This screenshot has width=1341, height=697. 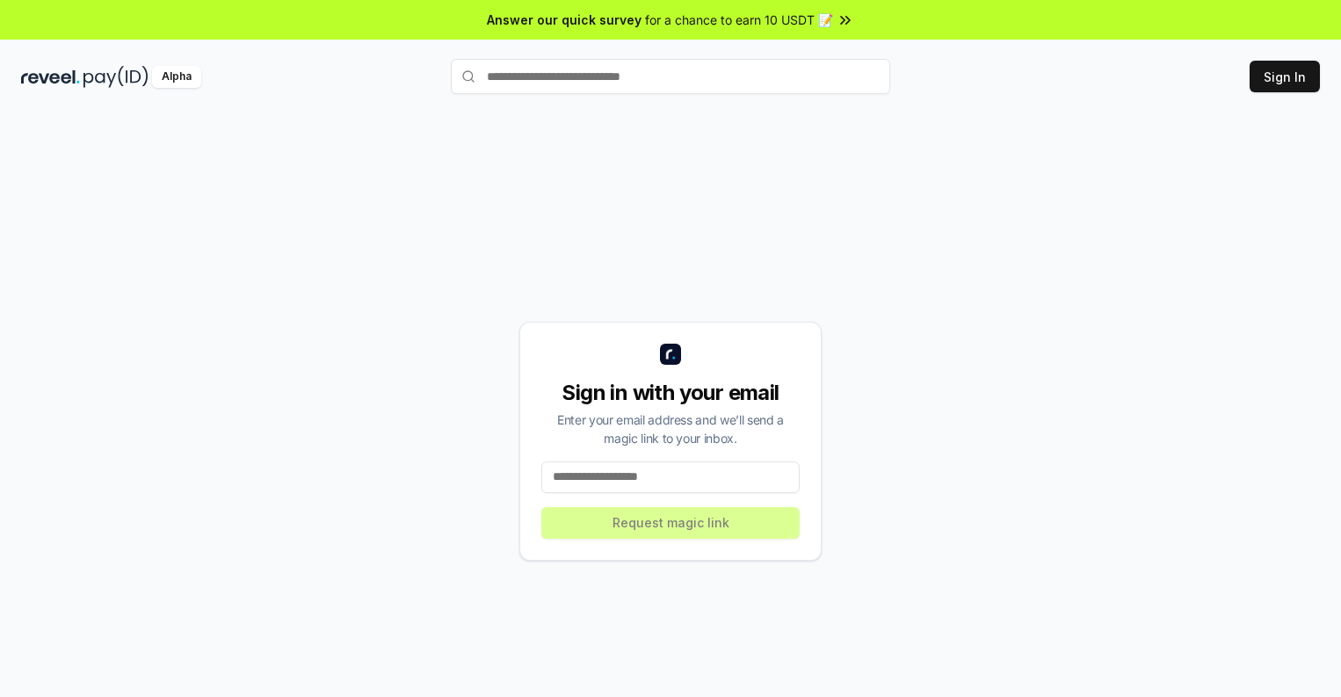 I want to click on span: Answer our quick survey, so click(x=564, y=19).